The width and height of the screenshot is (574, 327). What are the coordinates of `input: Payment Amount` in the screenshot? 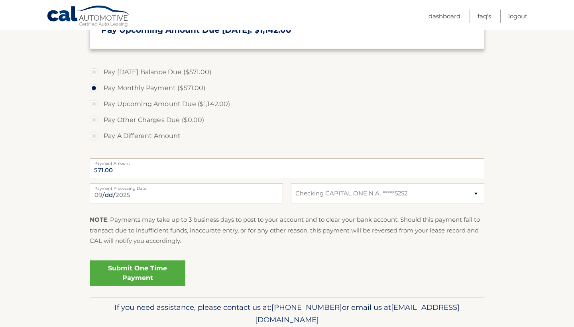 It's located at (287, 168).